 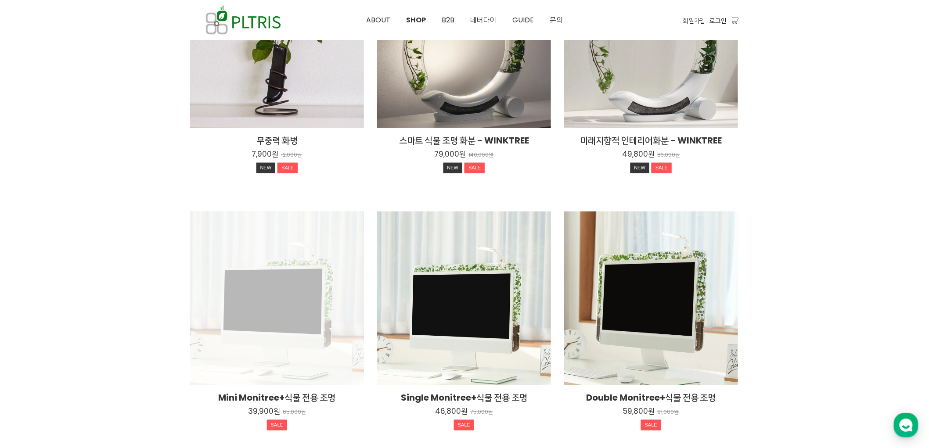 What do you see at coordinates (141, 295) in the screenshot?
I see `span: 설정` at bounding box center [141, 295].